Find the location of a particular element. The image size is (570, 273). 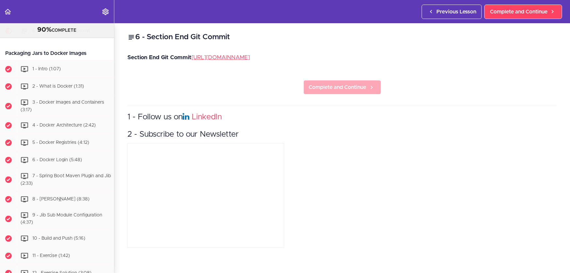

h3: 1 - Follow us on is located at coordinates (342, 117).